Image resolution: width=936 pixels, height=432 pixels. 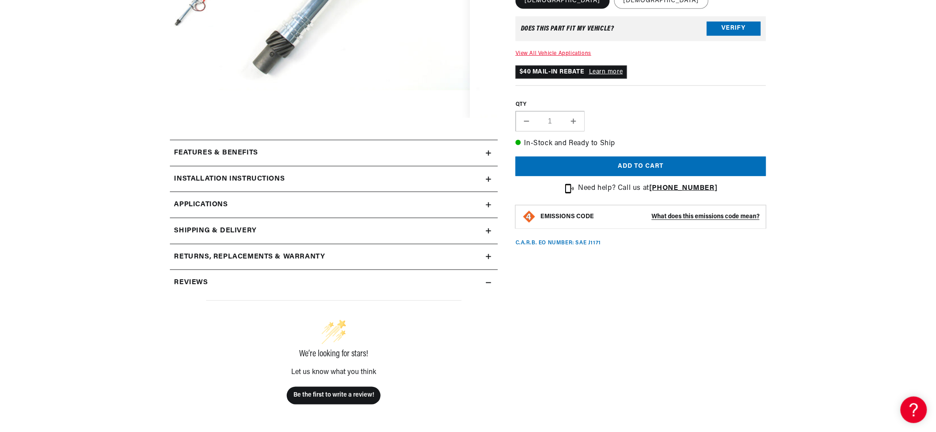 I want to click on a: Applications, so click(x=334, y=205).